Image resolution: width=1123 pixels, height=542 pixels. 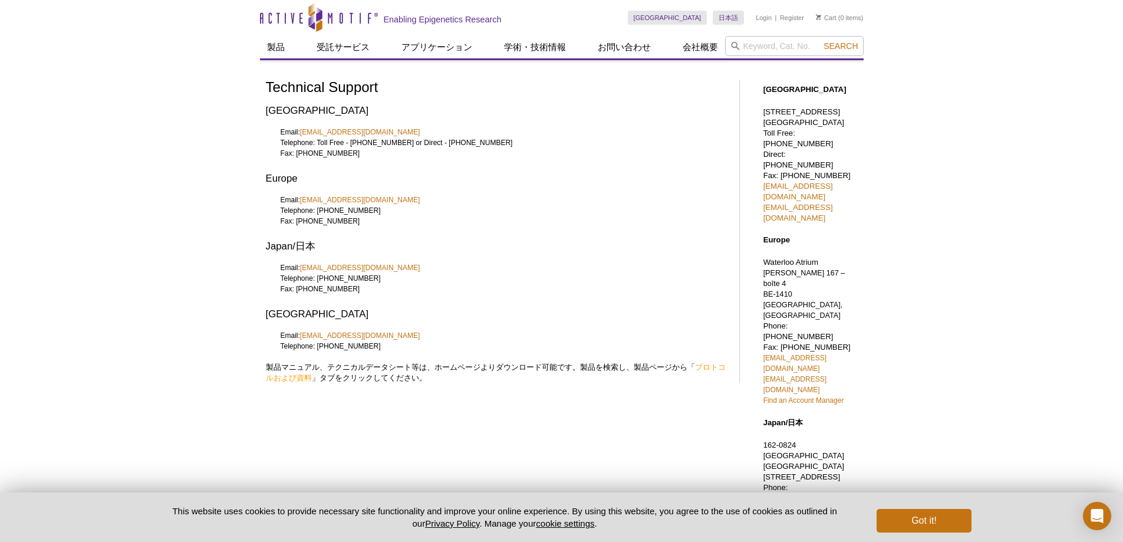 I want to click on a: Privacy Policy, so click(x=452, y=523).